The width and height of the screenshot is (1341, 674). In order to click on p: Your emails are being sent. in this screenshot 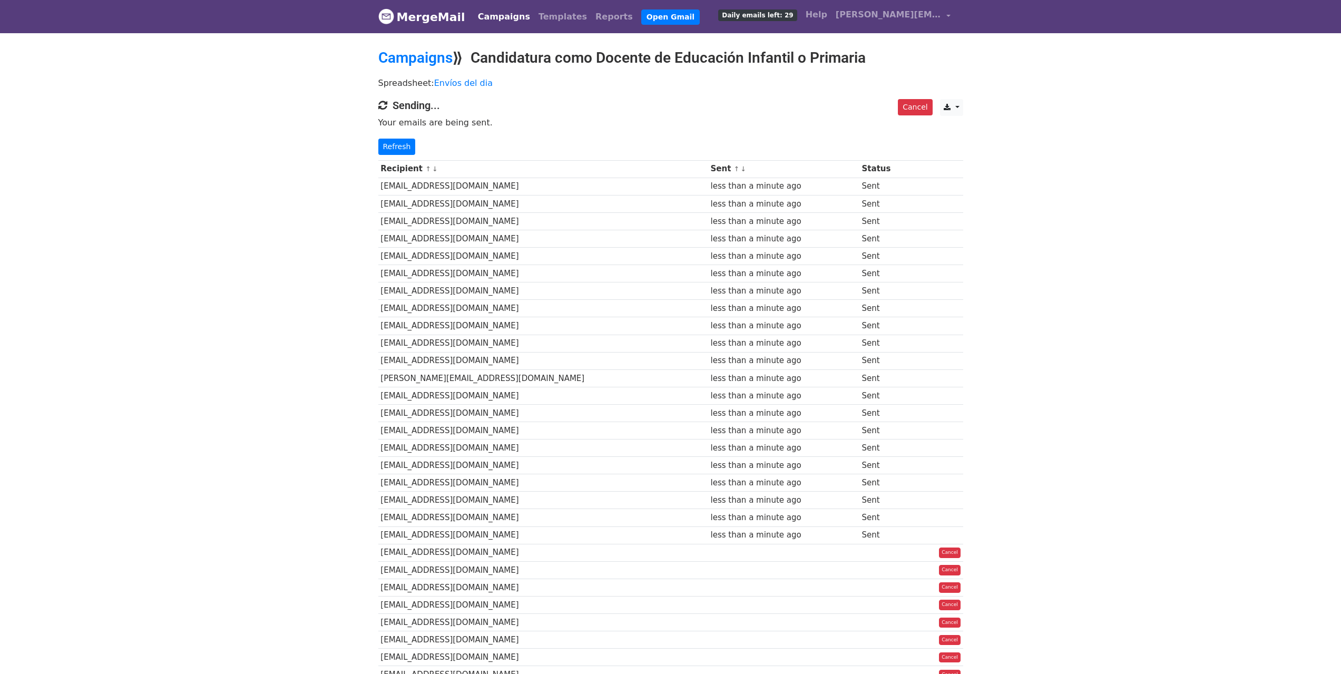, I will do `click(671, 122)`.